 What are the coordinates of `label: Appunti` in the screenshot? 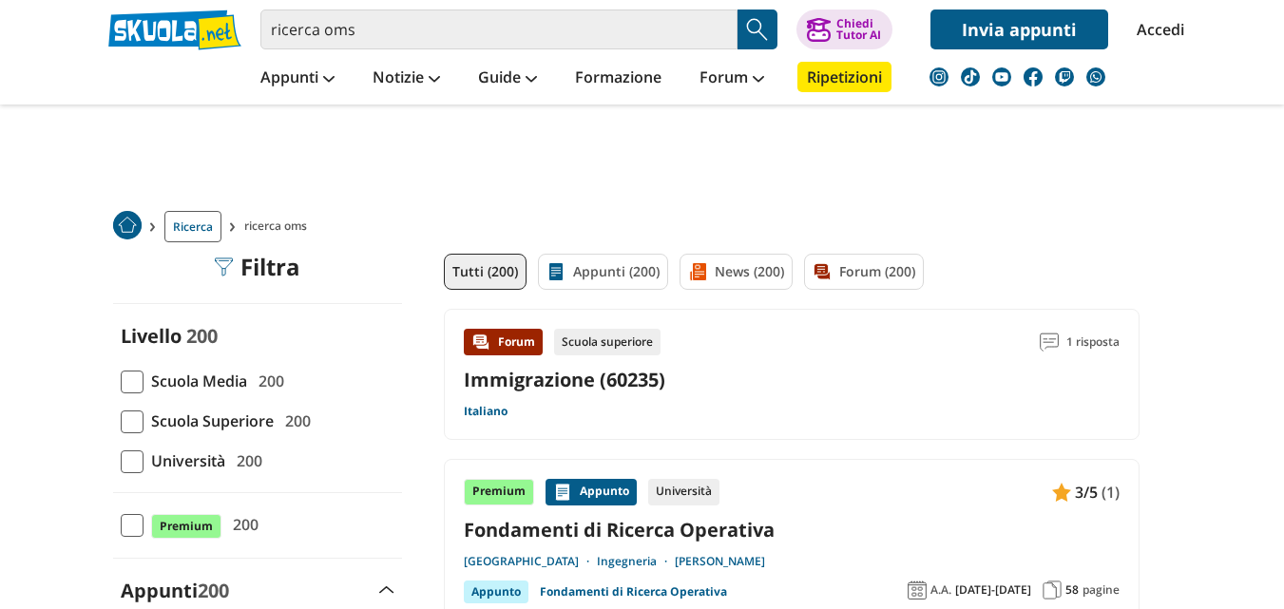 It's located at (175, 590).